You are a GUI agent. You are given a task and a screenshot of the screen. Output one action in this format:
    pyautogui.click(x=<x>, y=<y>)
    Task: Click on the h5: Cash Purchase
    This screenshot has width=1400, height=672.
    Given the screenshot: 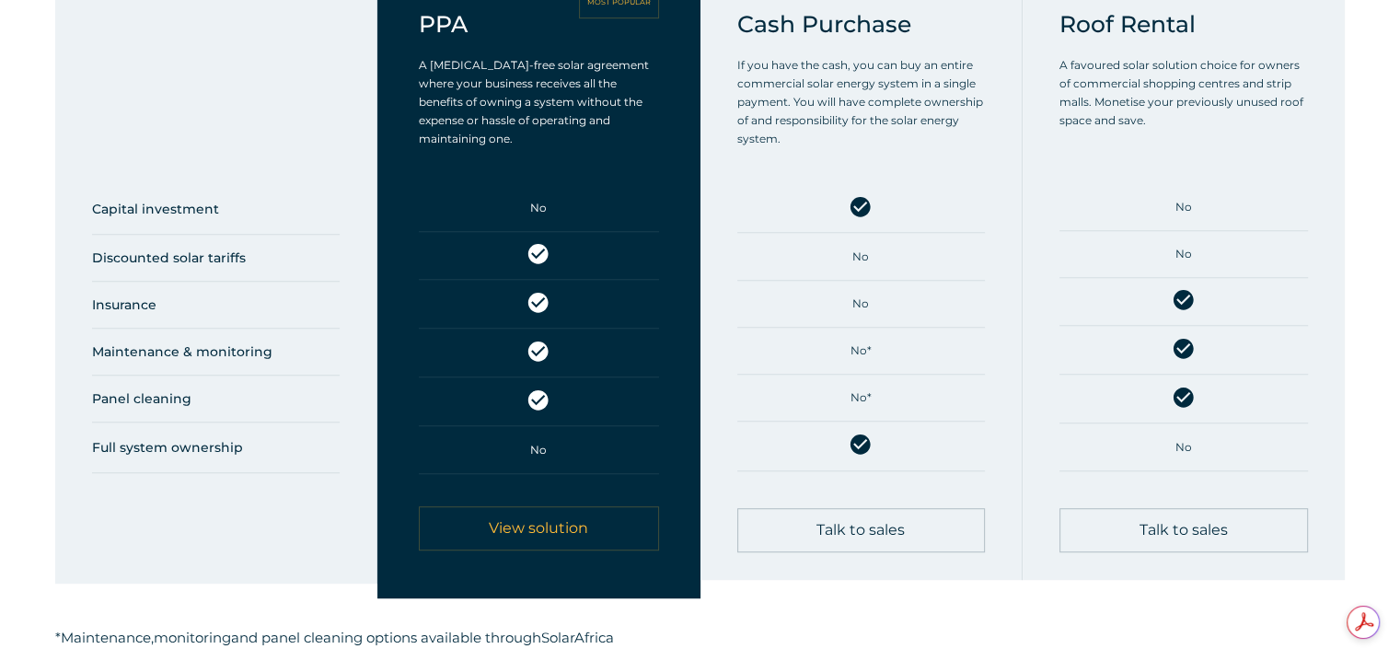 What is the action you would take?
    pyautogui.click(x=864, y=24)
    